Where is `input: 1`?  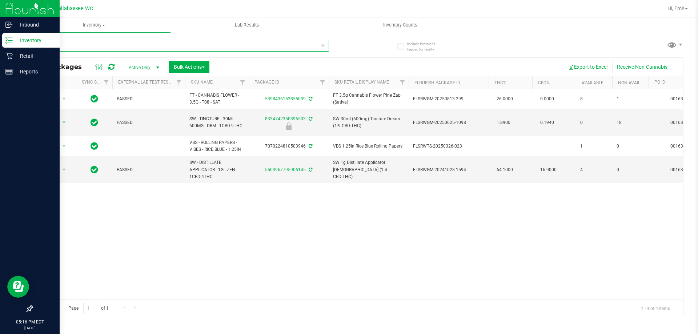 input: 1 is located at coordinates (90, 308).